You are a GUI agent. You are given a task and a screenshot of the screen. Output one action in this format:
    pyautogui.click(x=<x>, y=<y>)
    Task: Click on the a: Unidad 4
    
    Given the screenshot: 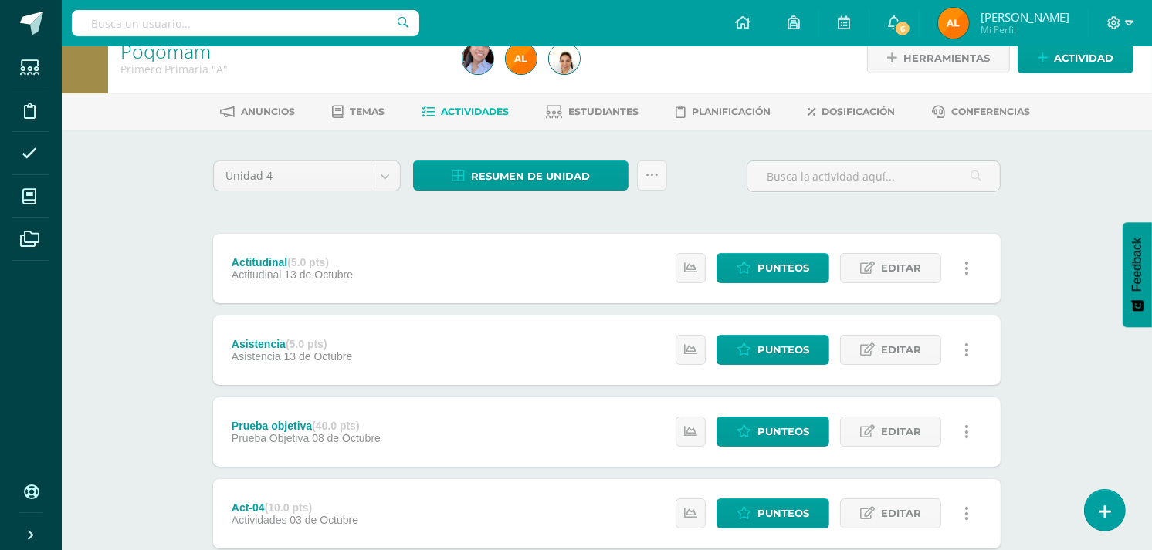 What is the action you would take?
    pyautogui.click(x=306, y=176)
    